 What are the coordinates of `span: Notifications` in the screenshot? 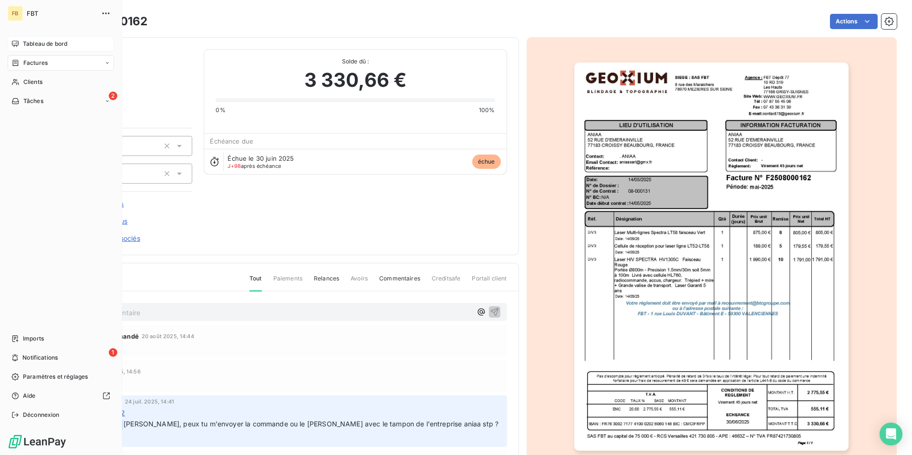 It's located at (40, 358).